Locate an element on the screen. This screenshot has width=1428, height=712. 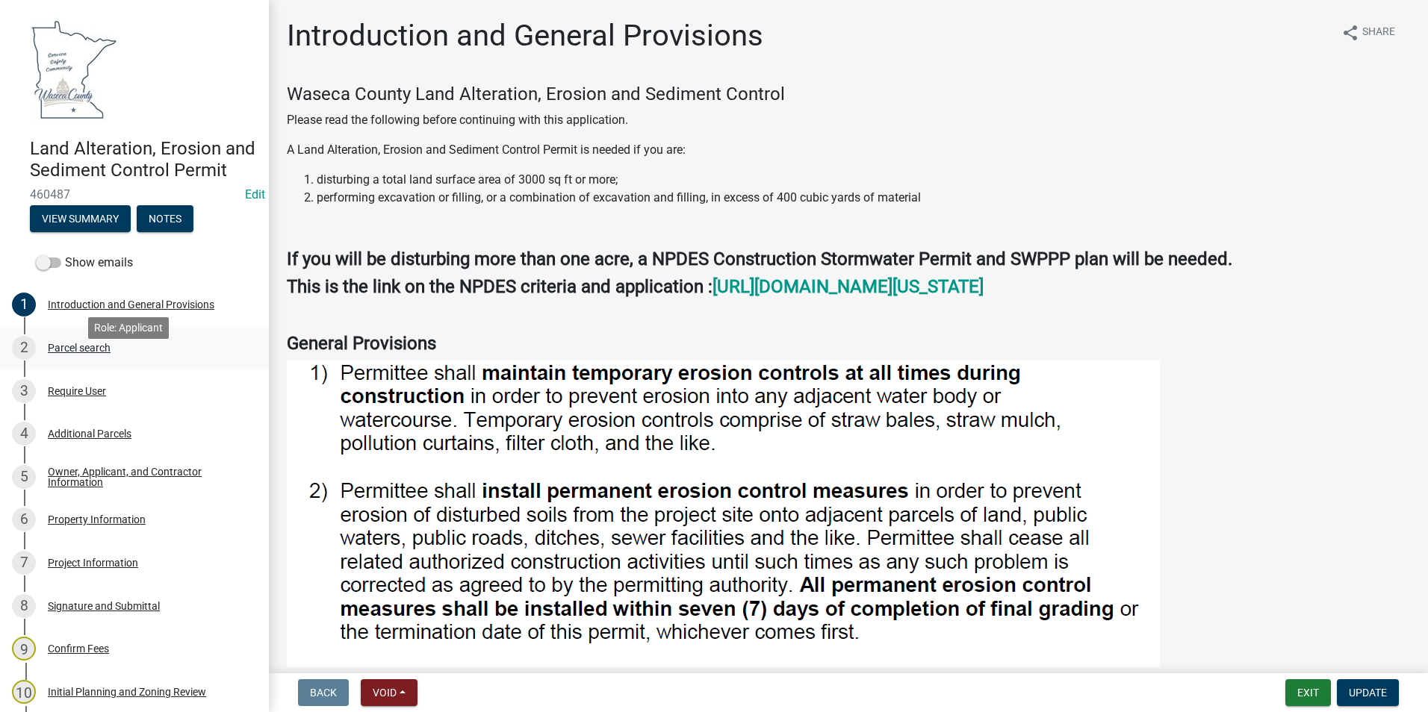
button: Notes is located at coordinates (165, 219).